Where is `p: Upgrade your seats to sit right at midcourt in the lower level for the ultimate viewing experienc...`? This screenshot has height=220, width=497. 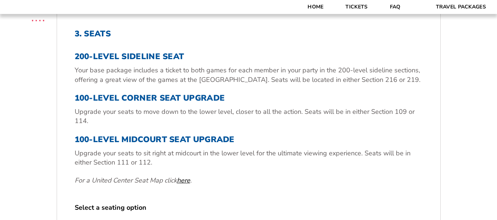
p: Upgrade your seats to sit right at midcourt in the lower level for the ultimate viewing experienc... is located at coordinates (249, 158).